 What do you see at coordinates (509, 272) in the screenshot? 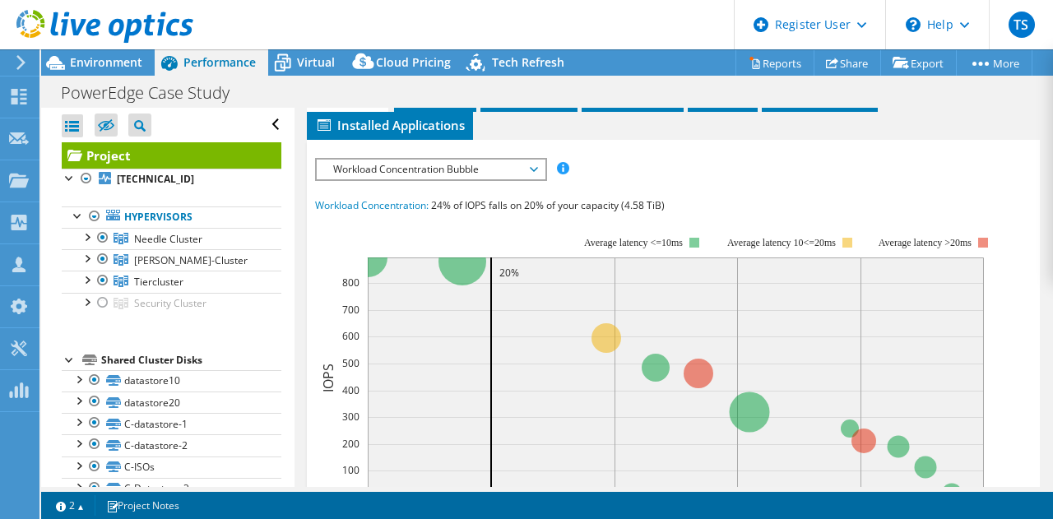
I see `text: 20%` at bounding box center [509, 272].